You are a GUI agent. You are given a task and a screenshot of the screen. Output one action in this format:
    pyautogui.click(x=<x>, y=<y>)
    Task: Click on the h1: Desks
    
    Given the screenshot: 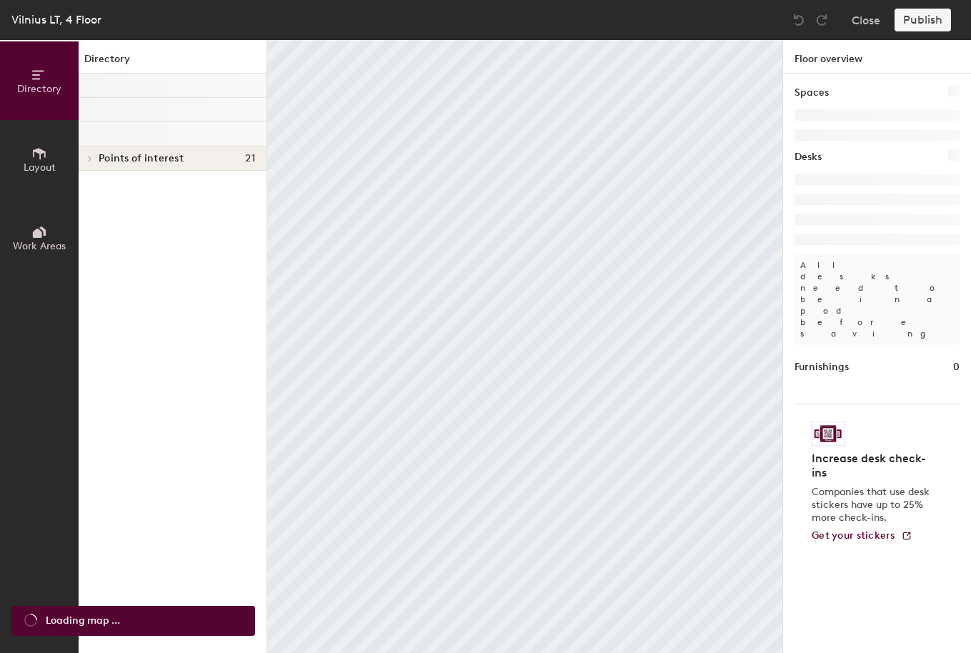 What is the action you would take?
    pyautogui.click(x=808, y=157)
    